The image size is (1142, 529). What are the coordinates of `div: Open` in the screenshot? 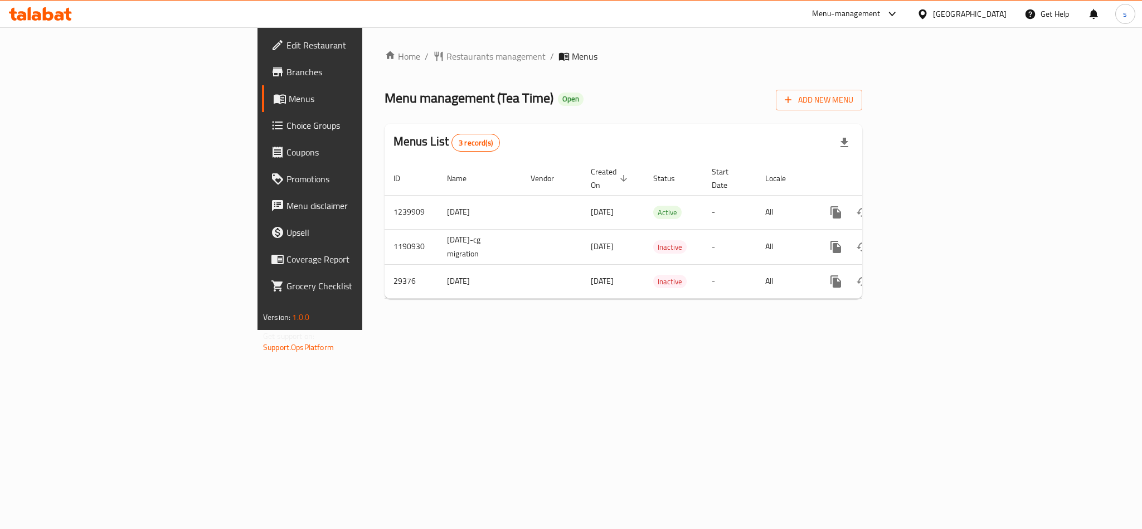 It's located at (571, 99).